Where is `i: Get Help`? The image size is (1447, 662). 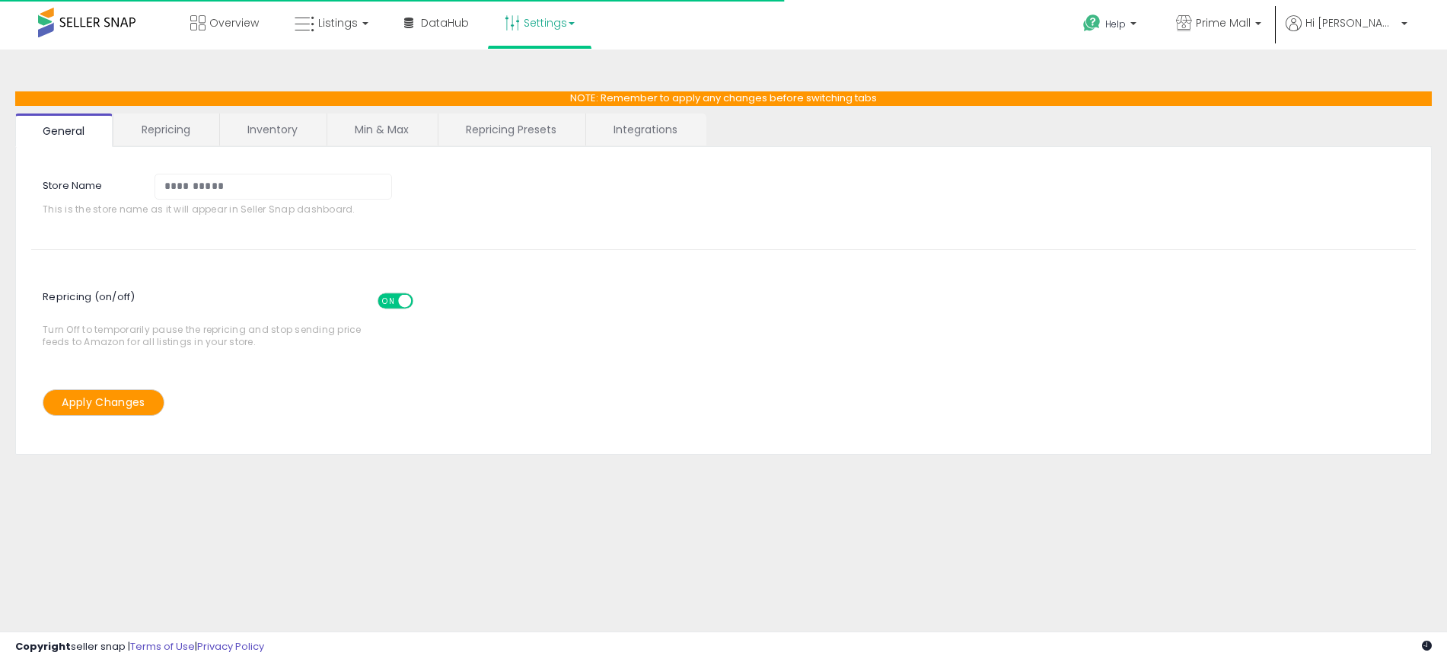 i: Get Help is located at coordinates (1092, 23).